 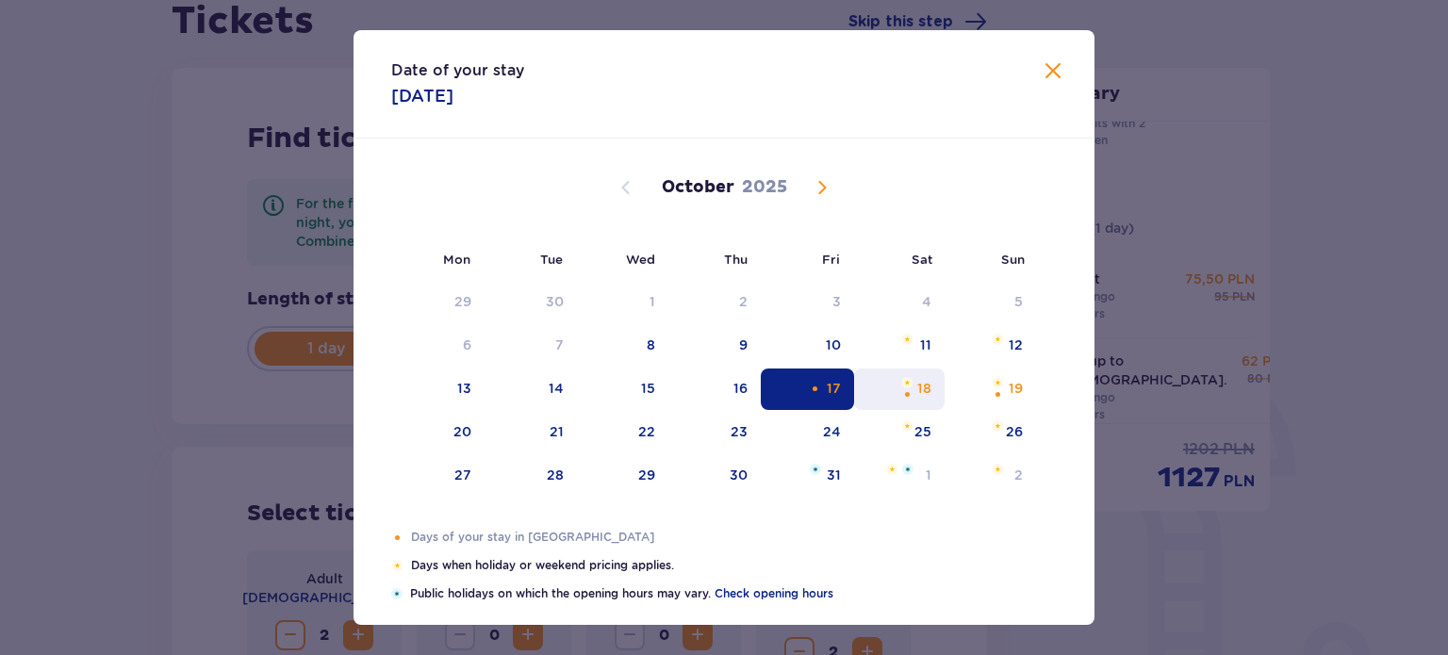 I want to click on td: Date not available. Sunday, October 5, 2025, so click(x=990, y=303).